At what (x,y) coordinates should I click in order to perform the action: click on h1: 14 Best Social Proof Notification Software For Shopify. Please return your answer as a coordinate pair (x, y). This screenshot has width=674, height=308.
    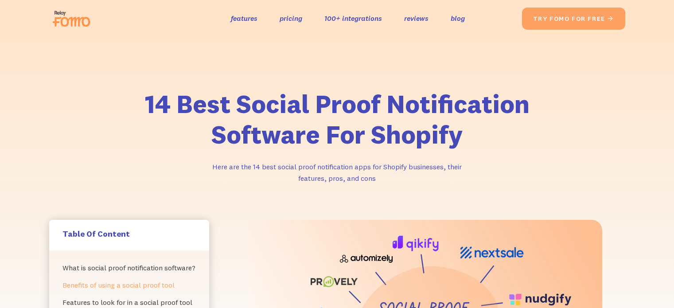
    Looking at the image, I should click on (337, 119).